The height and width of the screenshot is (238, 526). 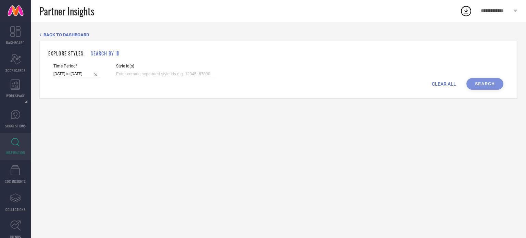 I want to click on span: COLLECTIONS, so click(x=15, y=209).